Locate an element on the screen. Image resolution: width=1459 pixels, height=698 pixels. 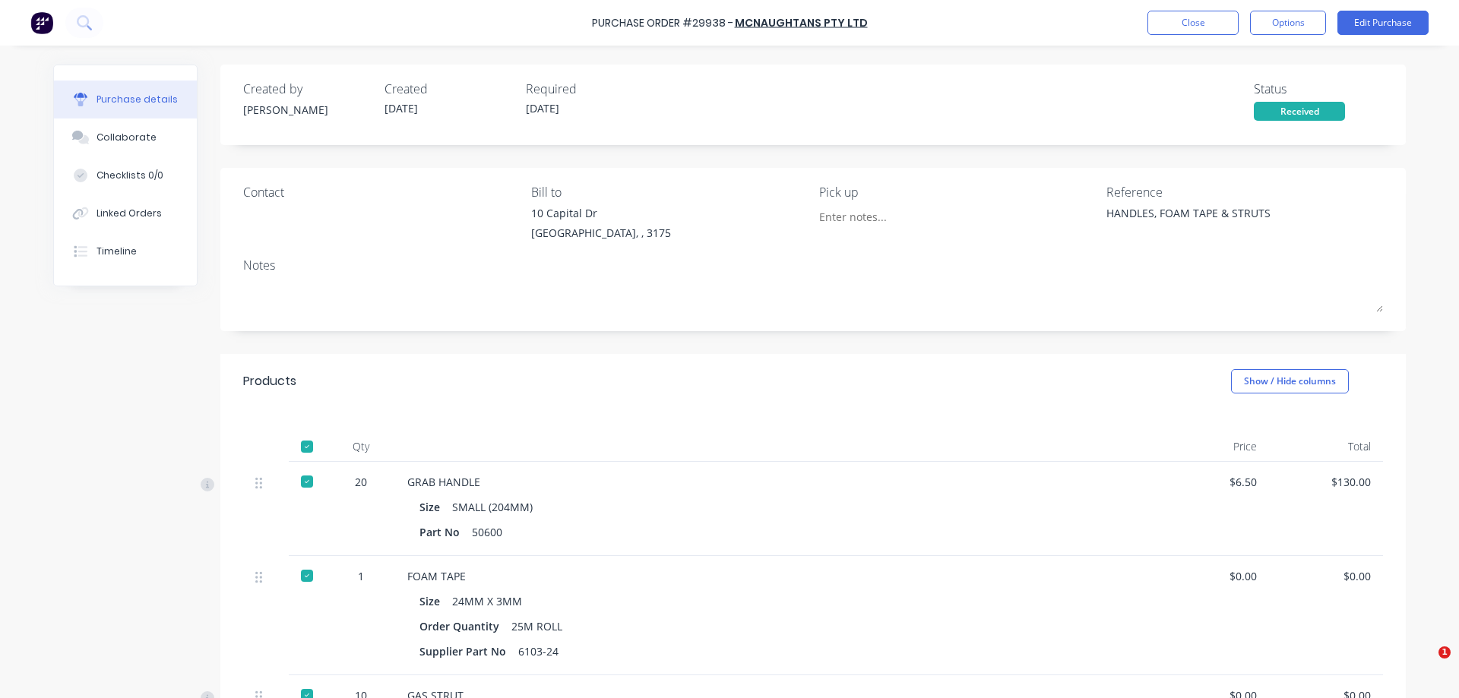
div: Qty is located at coordinates (361, 447).